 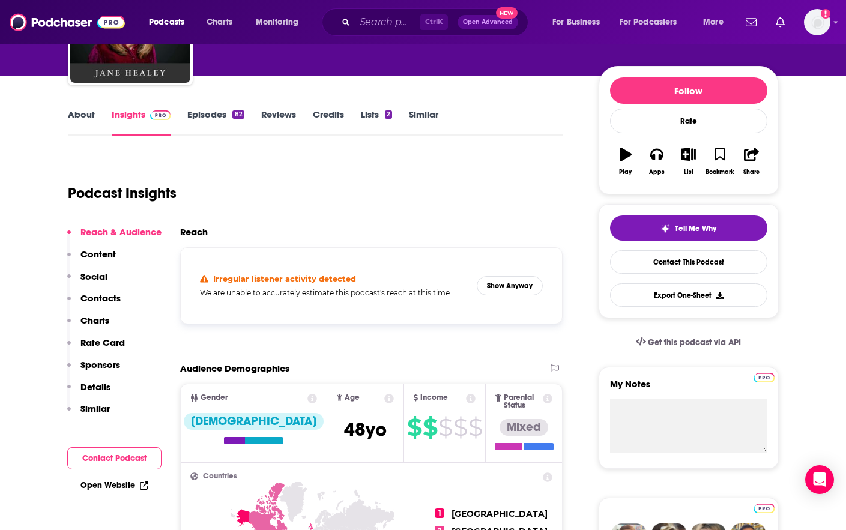 I want to click on a: Contact This Podcast, so click(x=688, y=262).